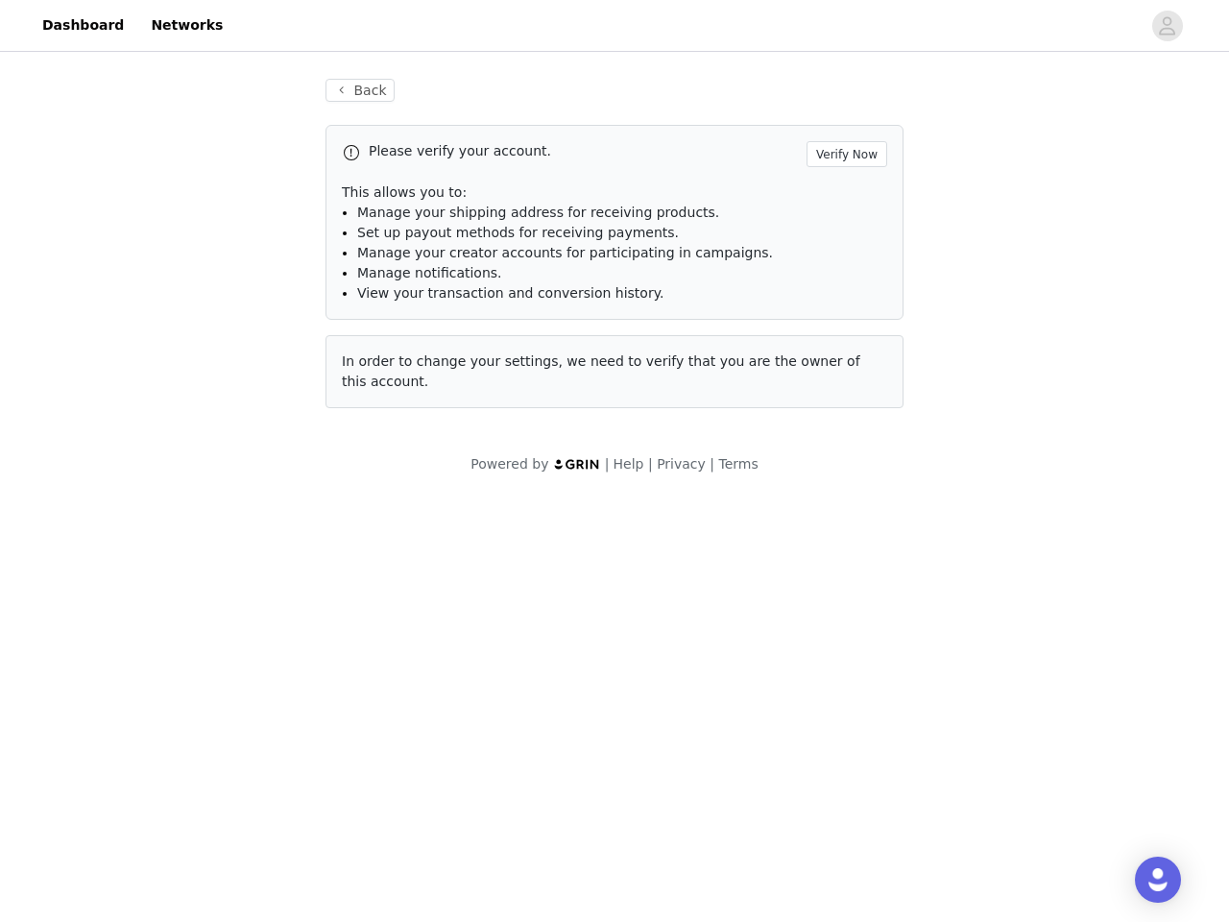 The height and width of the screenshot is (922, 1229). I want to click on a: Terms, so click(737, 464).